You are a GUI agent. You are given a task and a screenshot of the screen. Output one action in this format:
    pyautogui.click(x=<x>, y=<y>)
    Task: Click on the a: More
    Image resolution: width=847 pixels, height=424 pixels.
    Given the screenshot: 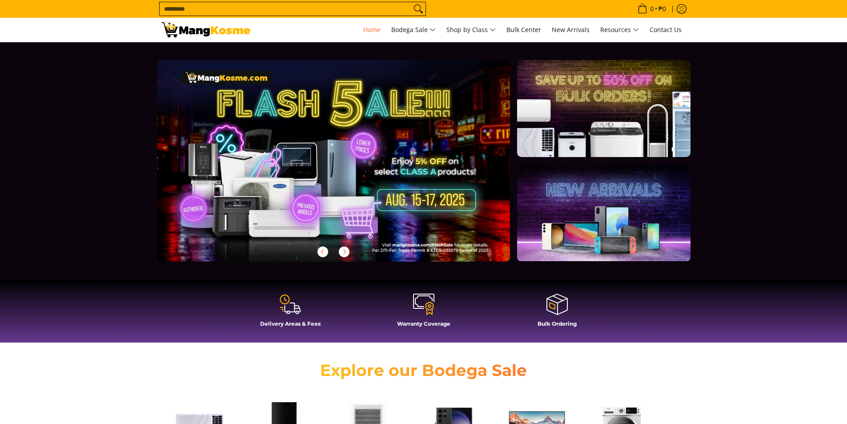 What is the action you would take?
    pyautogui.click(x=348, y=168)
    